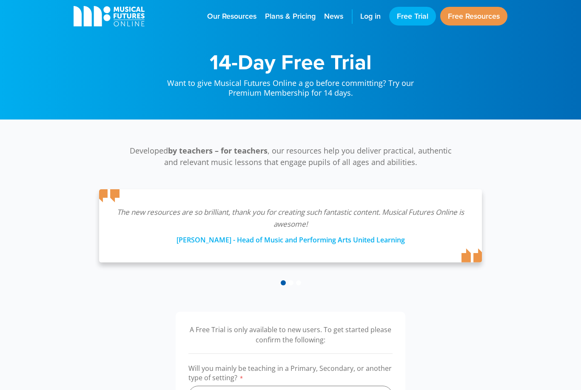  What do you see at coordinates (290, 156) in the screenshot?
I see `p: Developed , our resources help you deliver practical, authentic and relevant music lessons that e...` at bounding box center [290, 156].